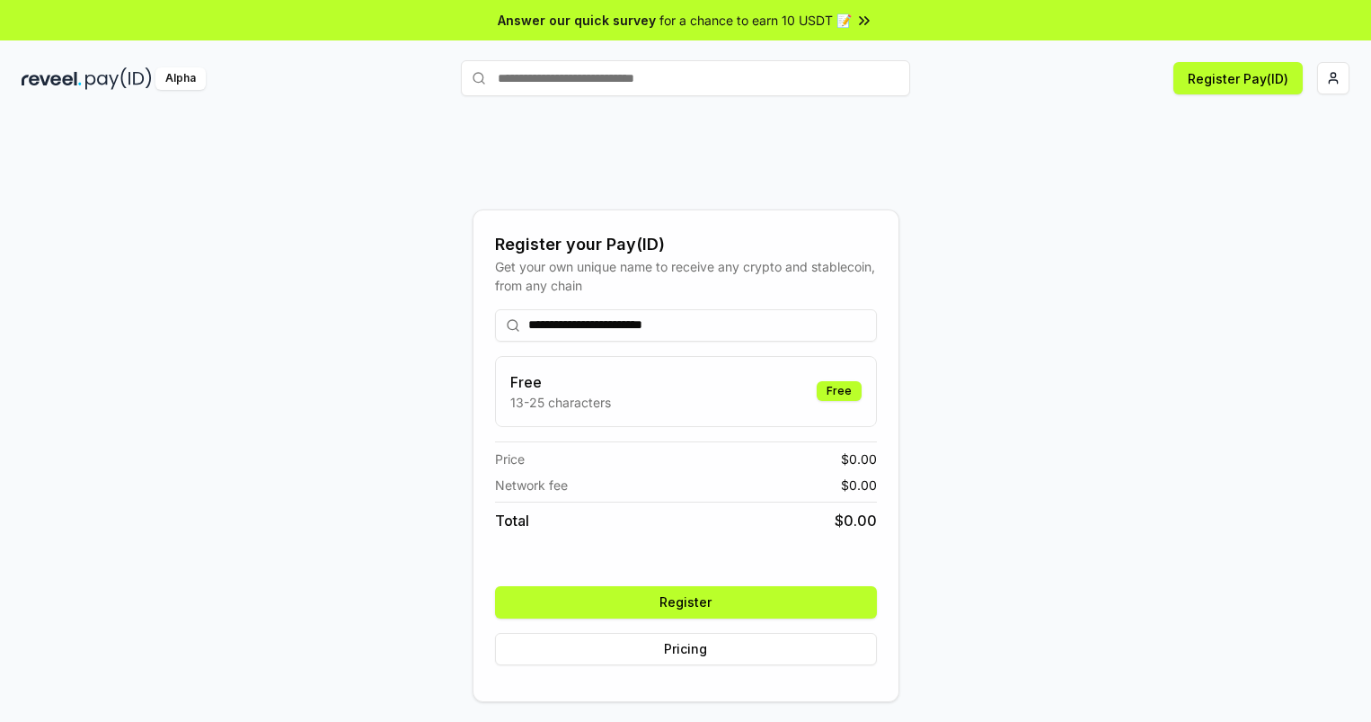 This screenshot has height=722, width=1371. Describe the element at coordinates (756, 20) in the screenshot. I see `span: for a chance to earn 10 USDT 📝` at that location.